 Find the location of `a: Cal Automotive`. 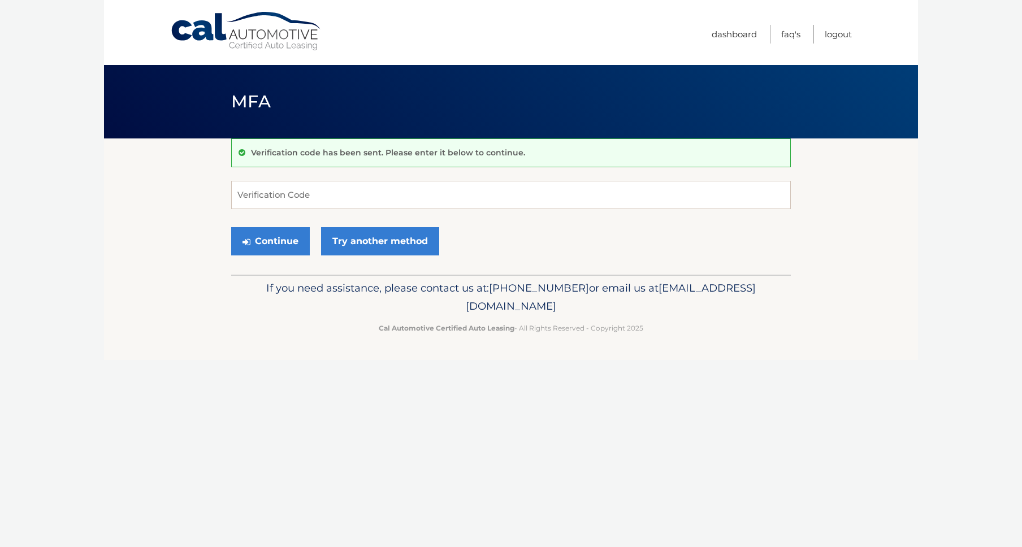

a: Cal Automotive is located at coordinates (247, 31).